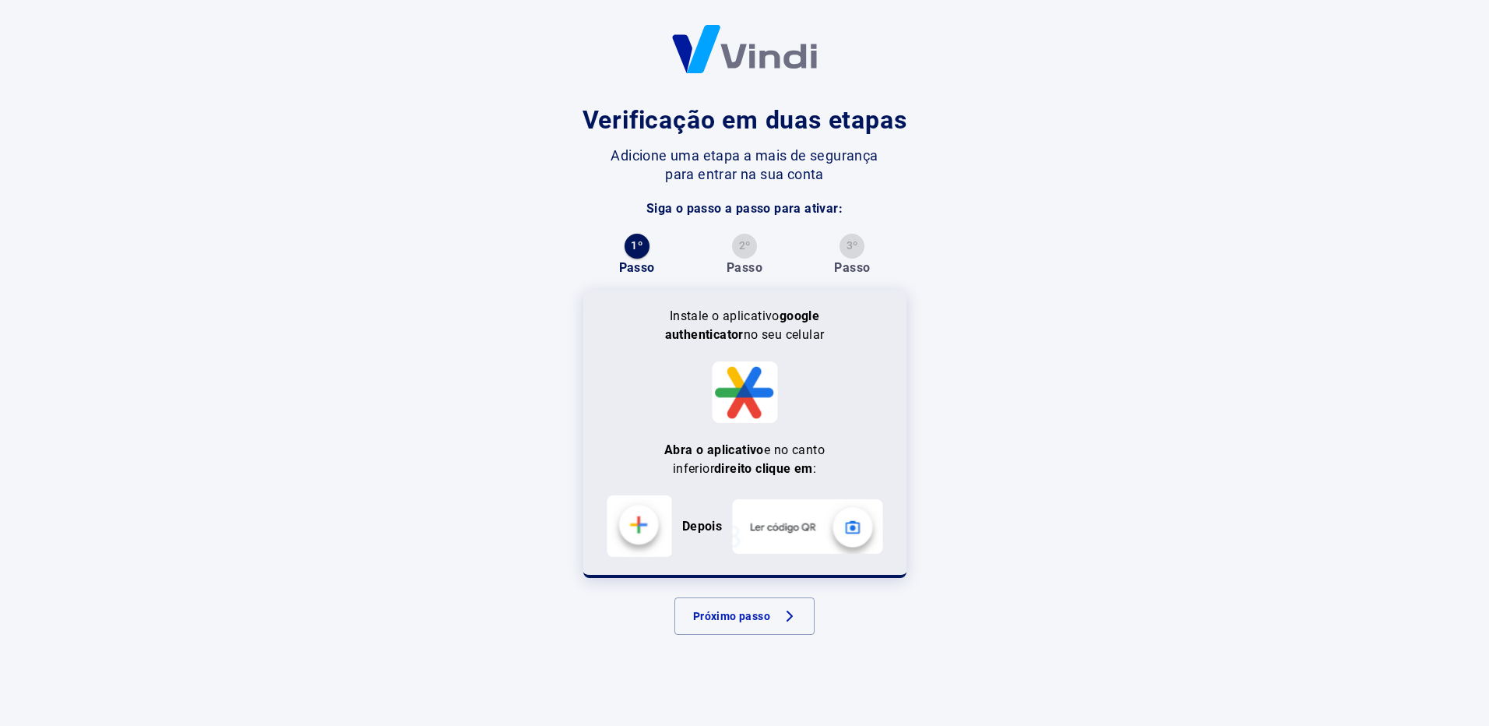 The height and width of the screenshot is (726, 1489). I want to click on b: Depois, so click(702, 526).